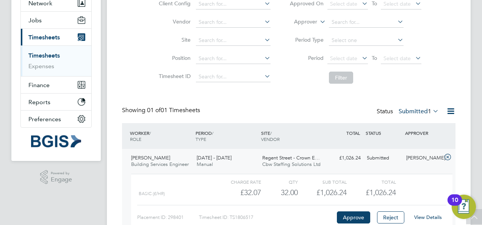  I want to click on div: Total, so click(371, 182).